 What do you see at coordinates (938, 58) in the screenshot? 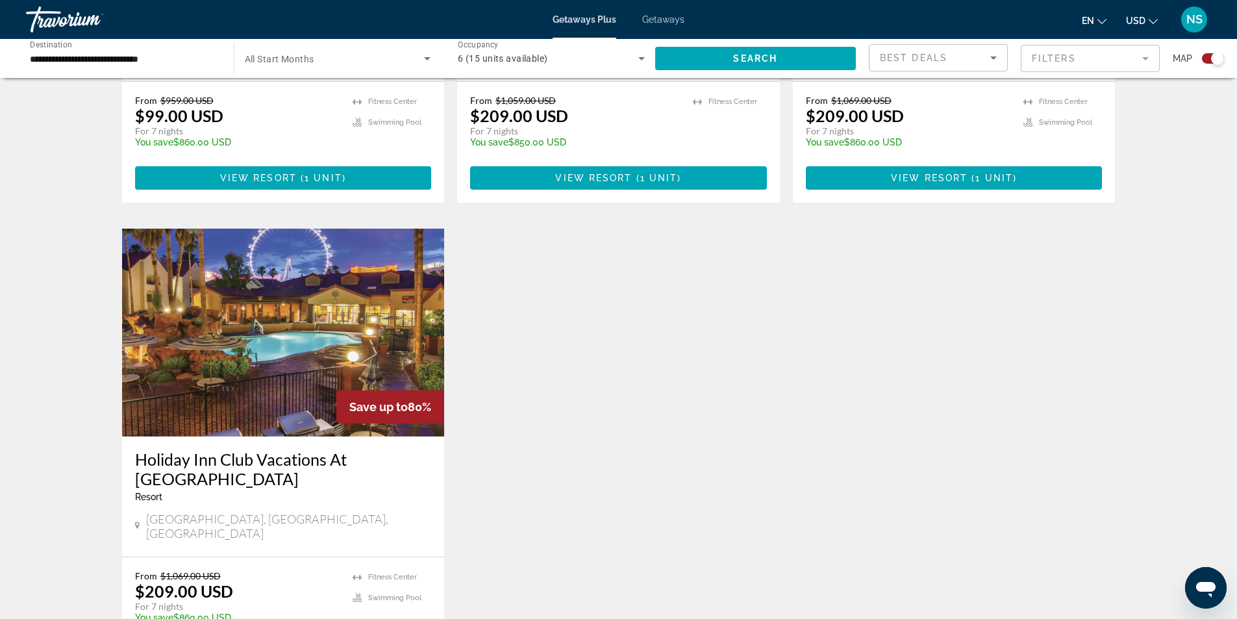
I see `mat-select: Sort by` at bounding box center [938, 58].